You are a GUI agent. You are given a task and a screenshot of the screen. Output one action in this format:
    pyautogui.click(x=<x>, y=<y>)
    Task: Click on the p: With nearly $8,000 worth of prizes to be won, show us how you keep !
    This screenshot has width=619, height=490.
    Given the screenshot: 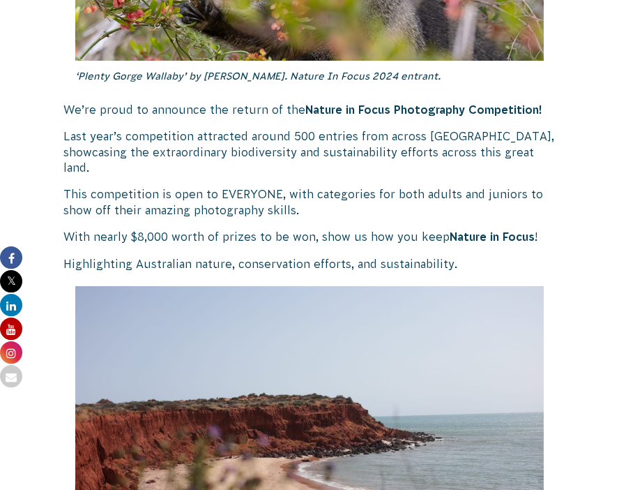 What is the action you would take?
    pyautogui.click(x=310, y=236)
    